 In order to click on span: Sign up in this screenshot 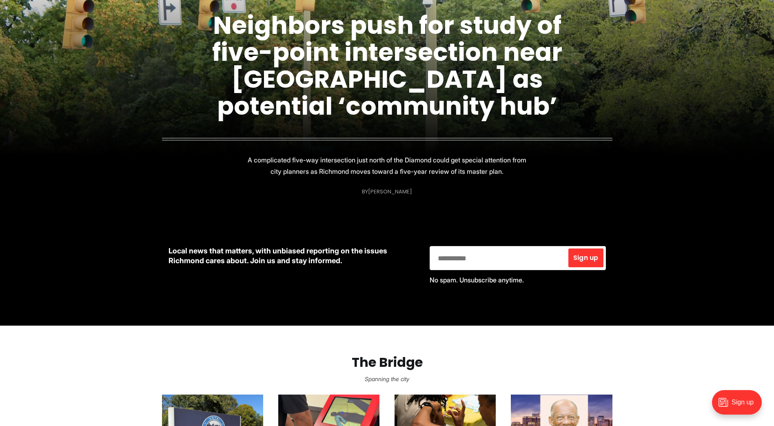, I will do `click(585, 258)`.